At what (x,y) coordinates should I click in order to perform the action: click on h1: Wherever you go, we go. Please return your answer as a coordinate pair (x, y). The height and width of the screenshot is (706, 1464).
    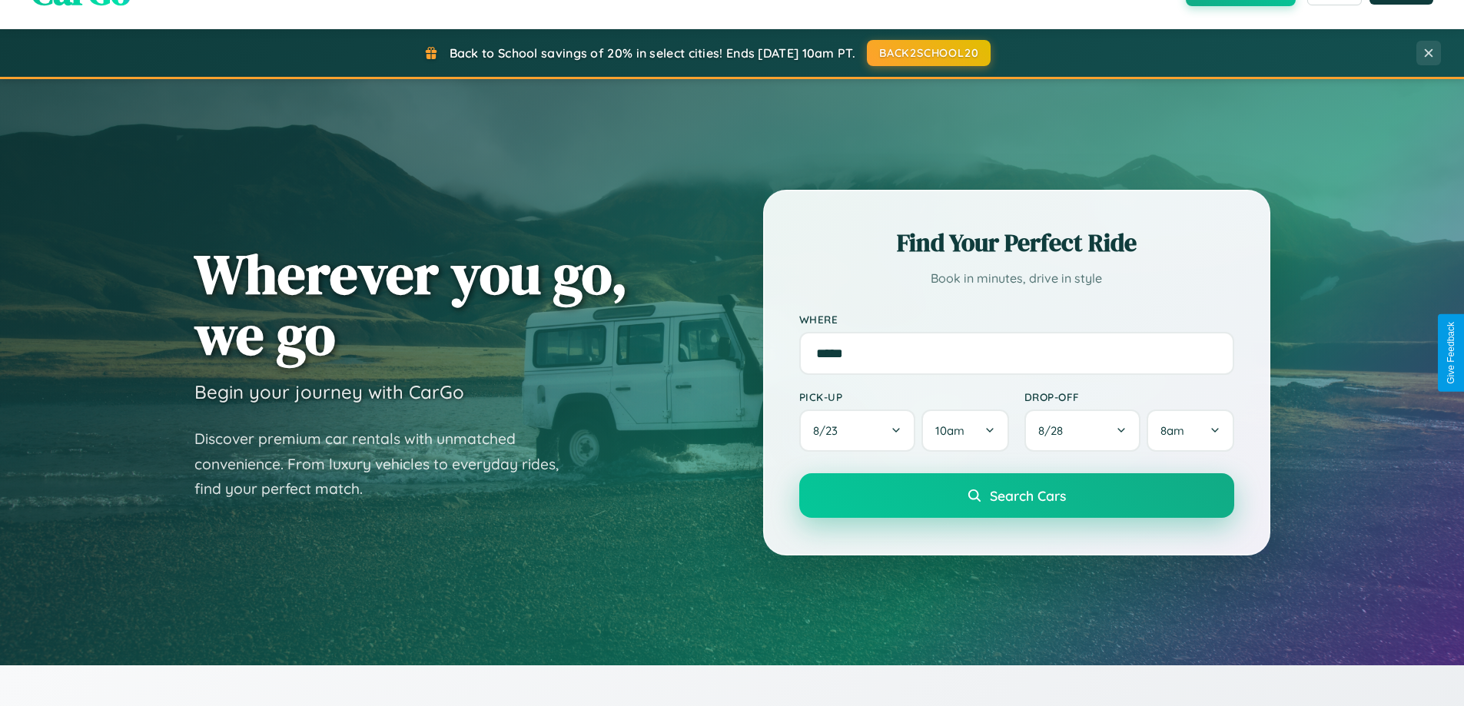
    Looking at the image, I should click on (411, 304).